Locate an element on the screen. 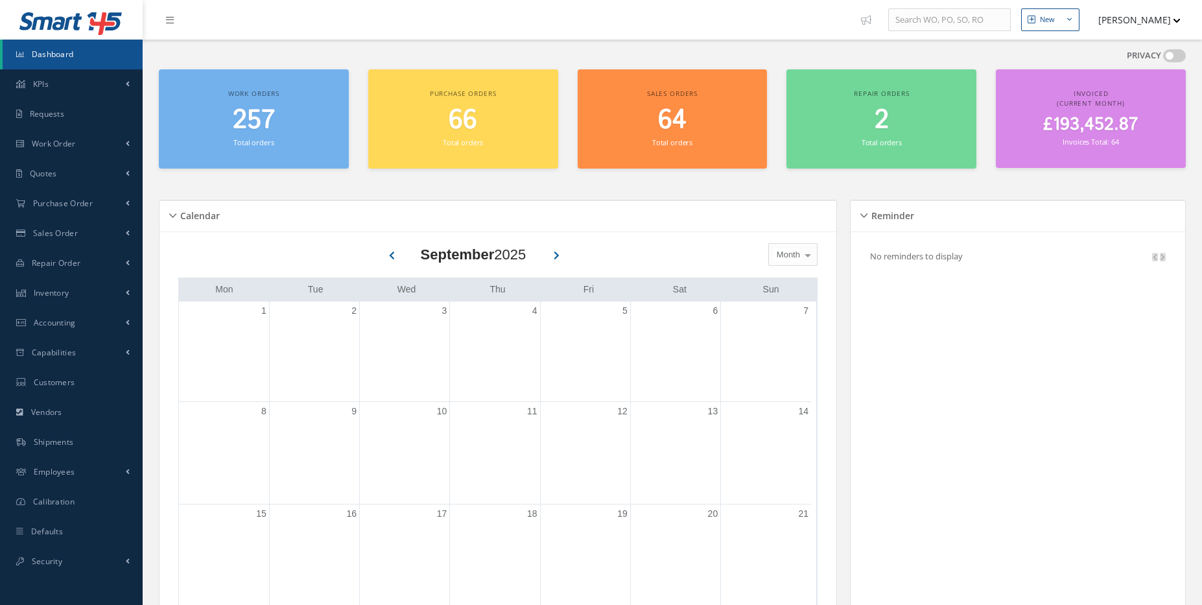 The width and height of the screenshot is (1202, 605). a: September 20, 2025 is located at coordinates (713, 514).